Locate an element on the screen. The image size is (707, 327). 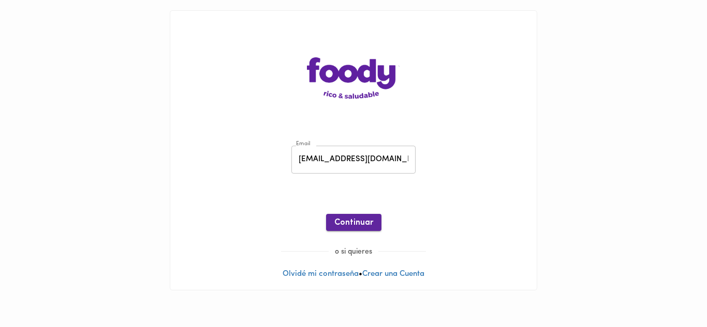
img: logo-main-page.png is located at coordinates (353, 78).